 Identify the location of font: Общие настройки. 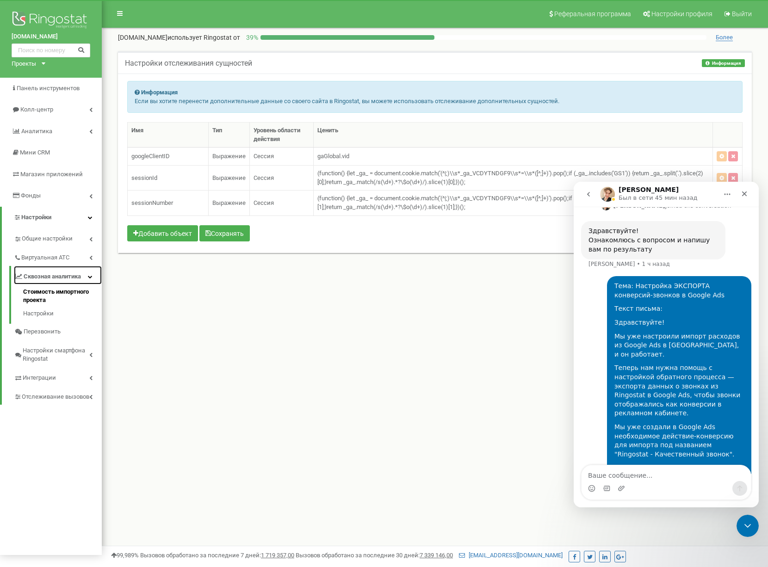
(47, 238).